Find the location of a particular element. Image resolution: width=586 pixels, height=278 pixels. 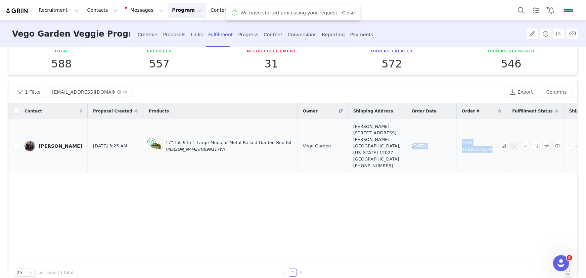

img: vego-garden-17tall-extra-tall-9-in-1-modular-metal-raised-garden-bed-kit-olive-green.jpg is located at coordinates (156, 146).